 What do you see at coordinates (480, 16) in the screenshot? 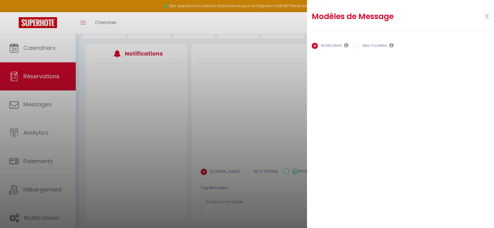
I see `span: x` at bounding box center [480, 16].